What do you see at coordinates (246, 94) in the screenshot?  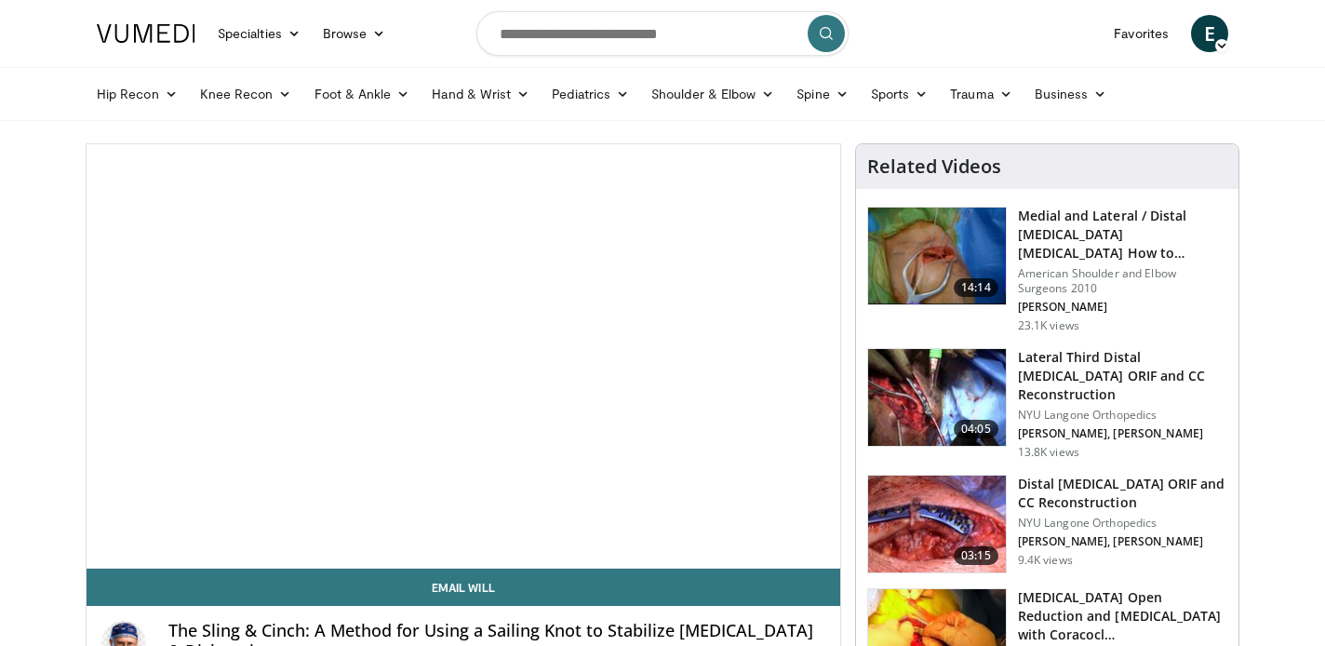 I see `a: Knee Recon` at bounding box center [246, 94].